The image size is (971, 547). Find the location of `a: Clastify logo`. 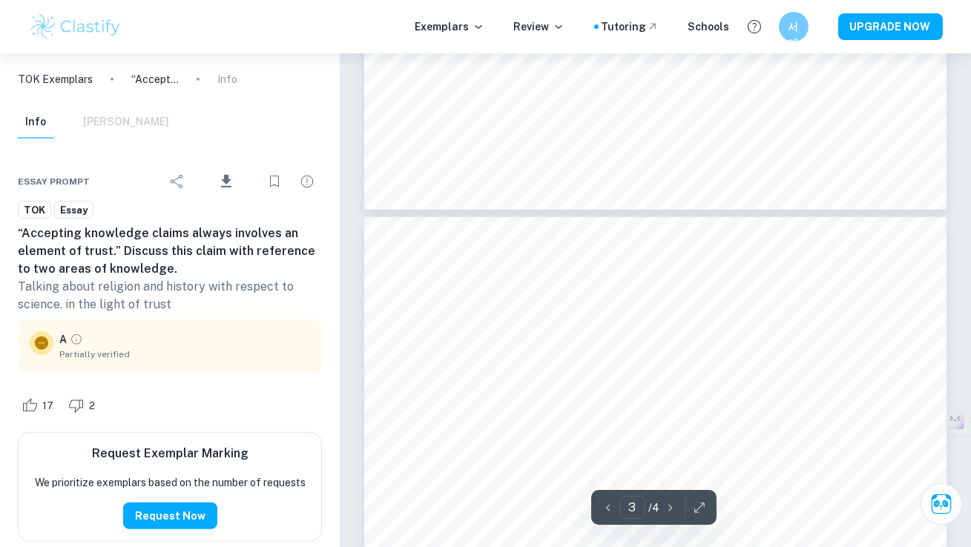

a: Clastify logo is located at coordinates (76, 27).